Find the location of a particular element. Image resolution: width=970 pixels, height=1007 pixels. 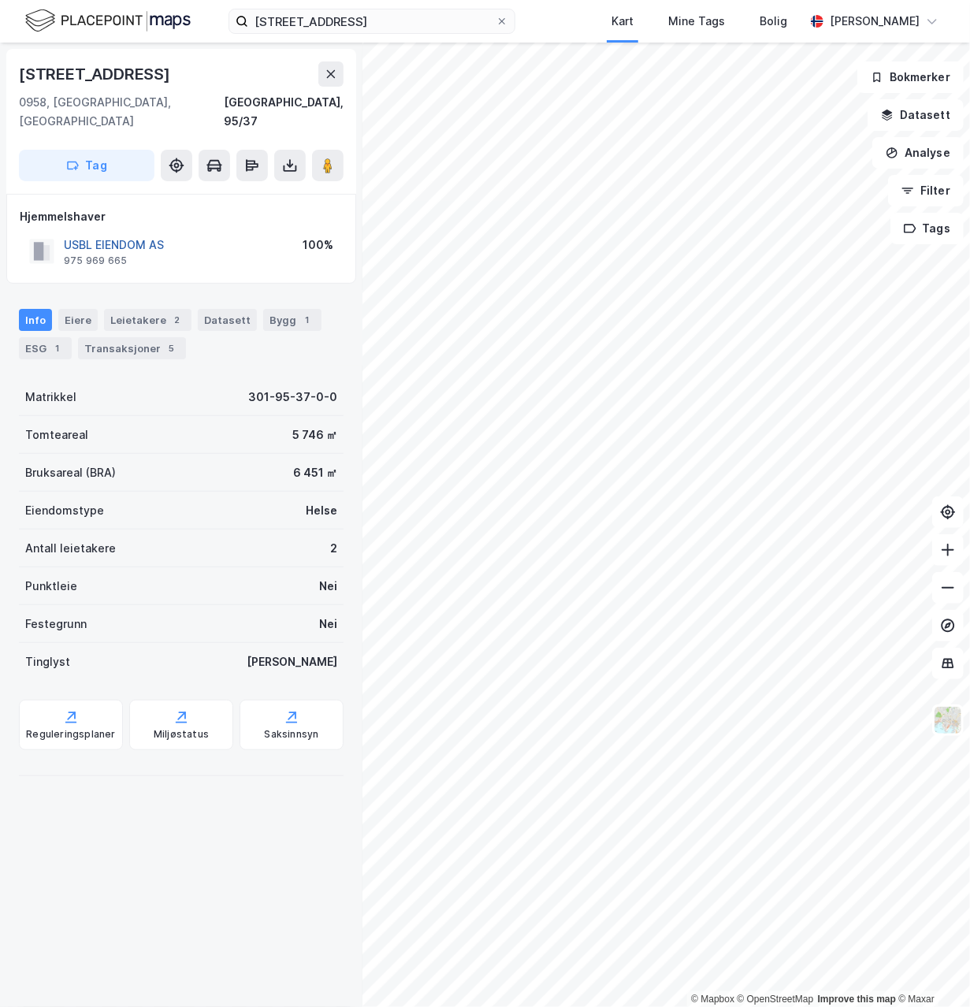

a: OpenStreetMap is located at coordinates (775, 999).